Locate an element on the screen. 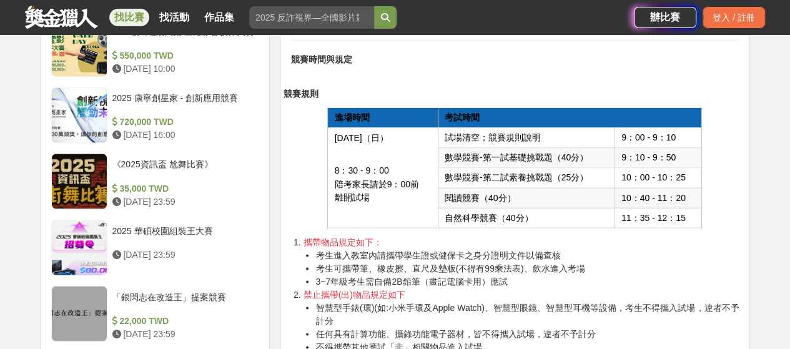 Image resolution: width=790 pixels, height=349 pixels. div: 550,000 TWD is located at coordinates (184, 56).